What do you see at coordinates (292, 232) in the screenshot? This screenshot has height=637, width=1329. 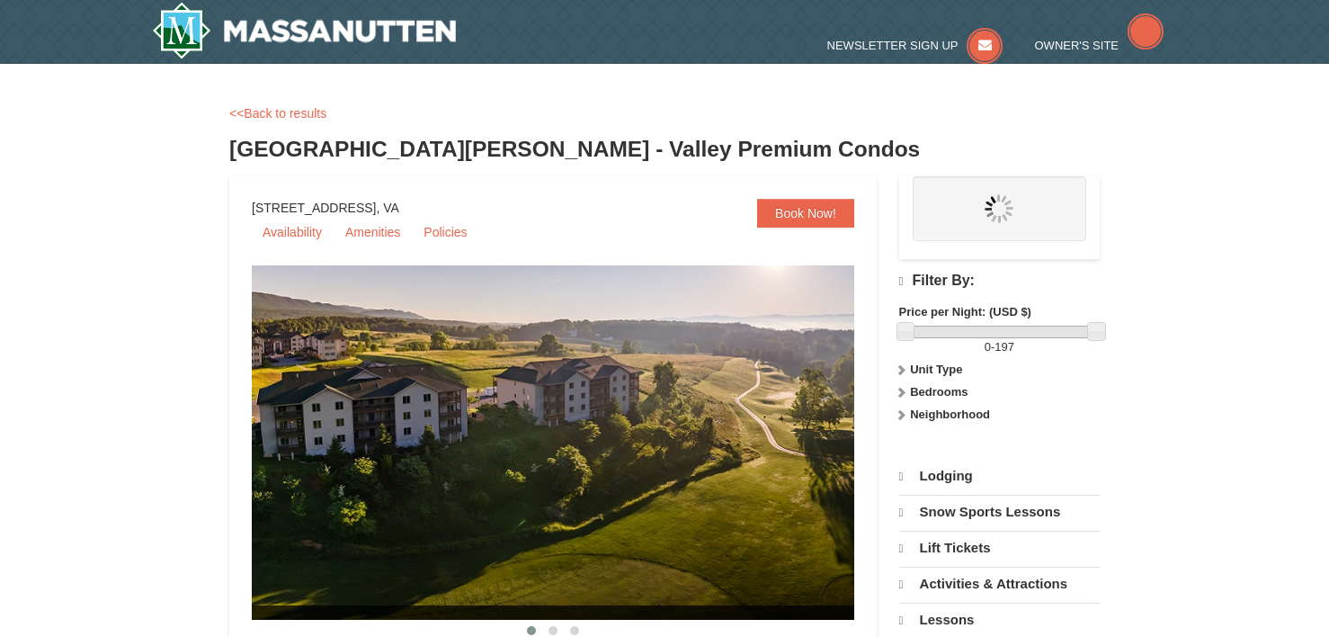 I see `a: Availability` at bounding box center [292, 232].